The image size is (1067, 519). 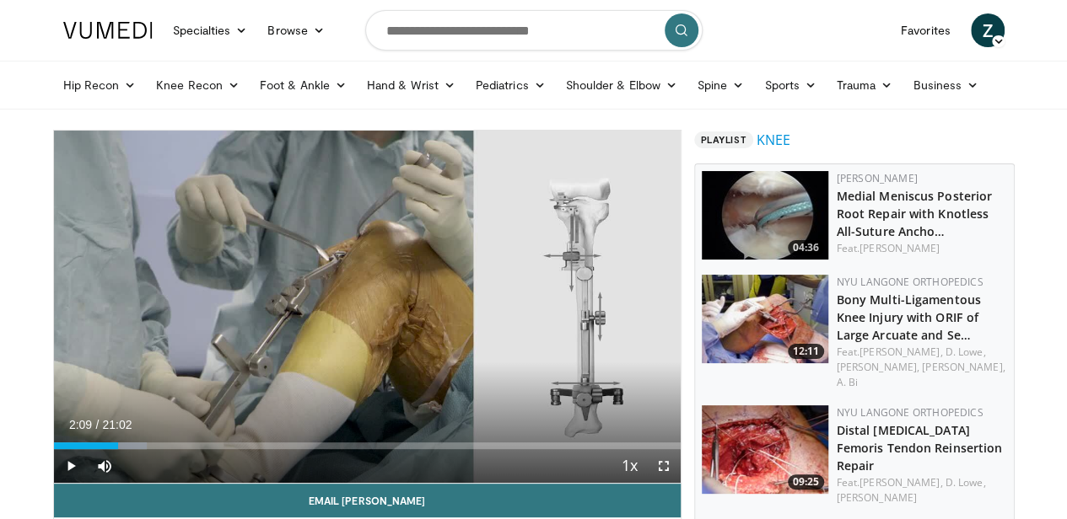 What do you see at coordinates (765, 215) in the screenshot?
I see `a: 04:36` at bounding box center [765, 215].